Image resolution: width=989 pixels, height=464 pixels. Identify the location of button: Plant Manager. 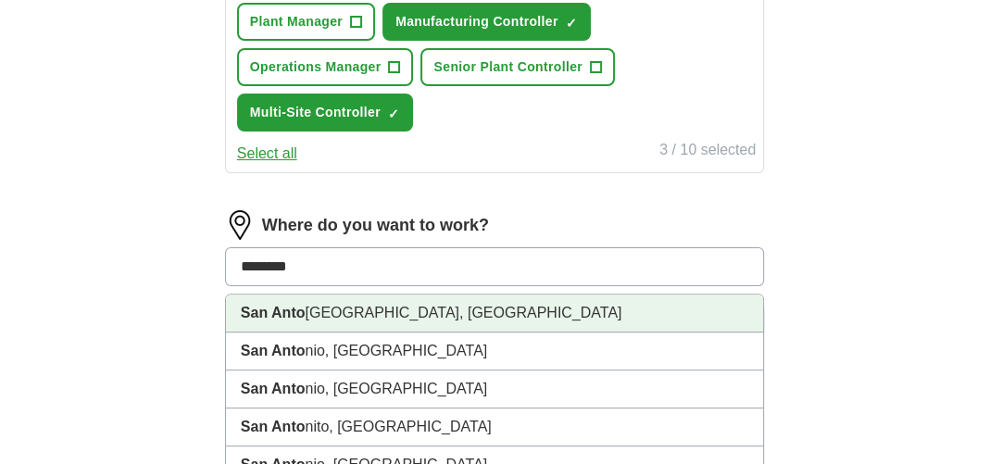
(306, 21).